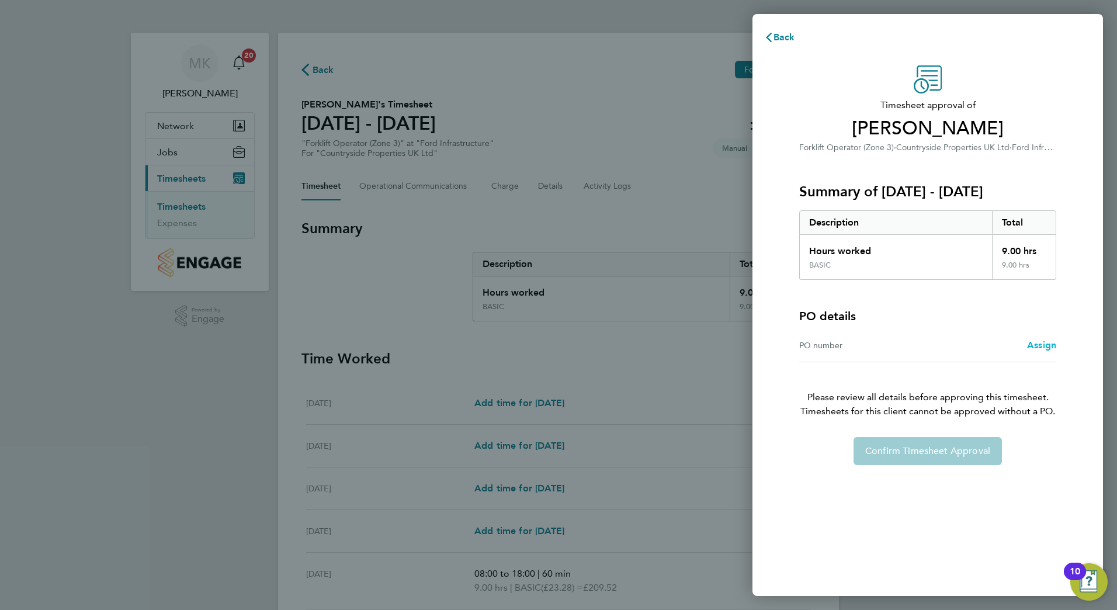 The image size is (1117, 610). I want to click on div: BASIC, so click(819, 265).